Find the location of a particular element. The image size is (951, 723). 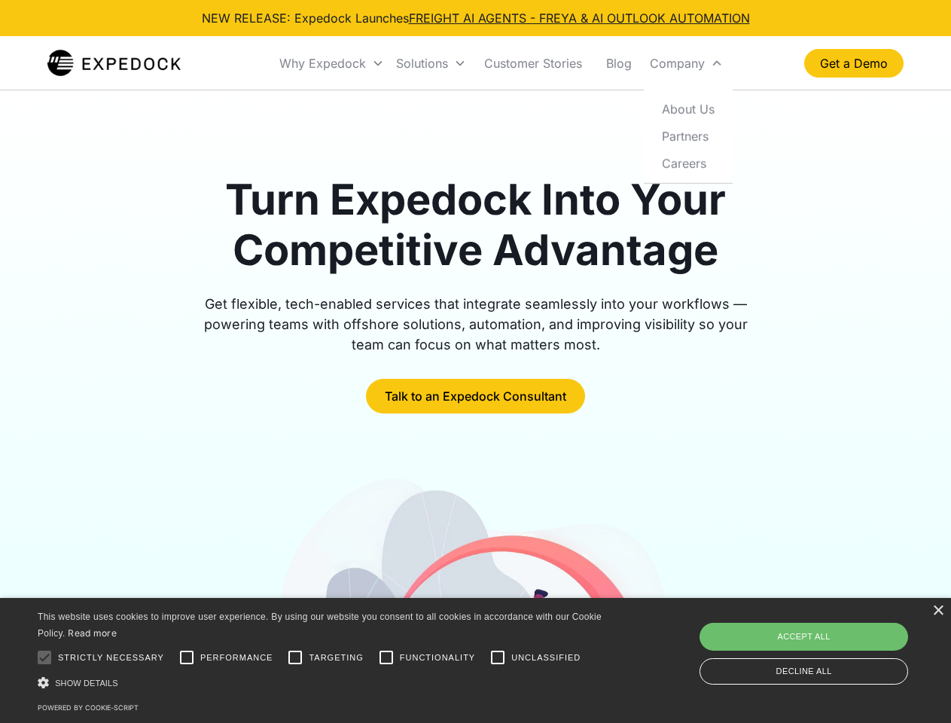

nav: Company is located at coordinates (688, 135).